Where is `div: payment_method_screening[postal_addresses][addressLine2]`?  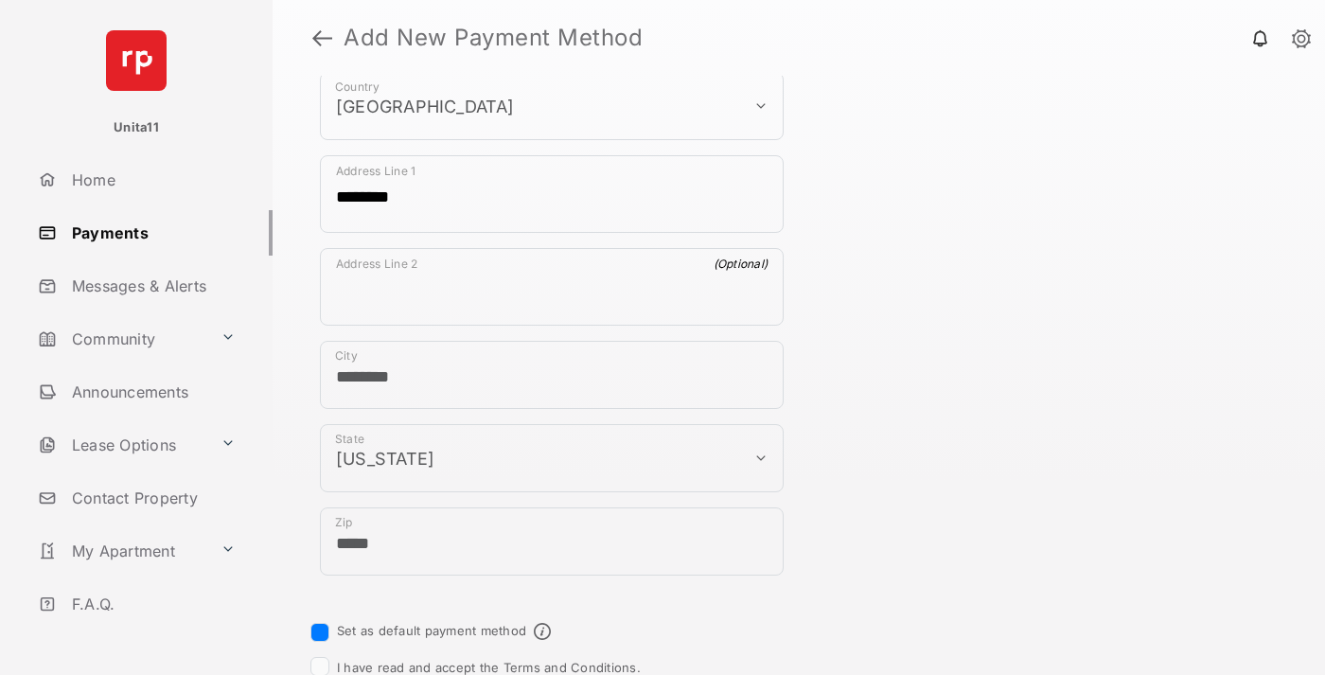
div: payment_method_screening[postal_addresses][addressLine2] is located at coordinates (552, 287).